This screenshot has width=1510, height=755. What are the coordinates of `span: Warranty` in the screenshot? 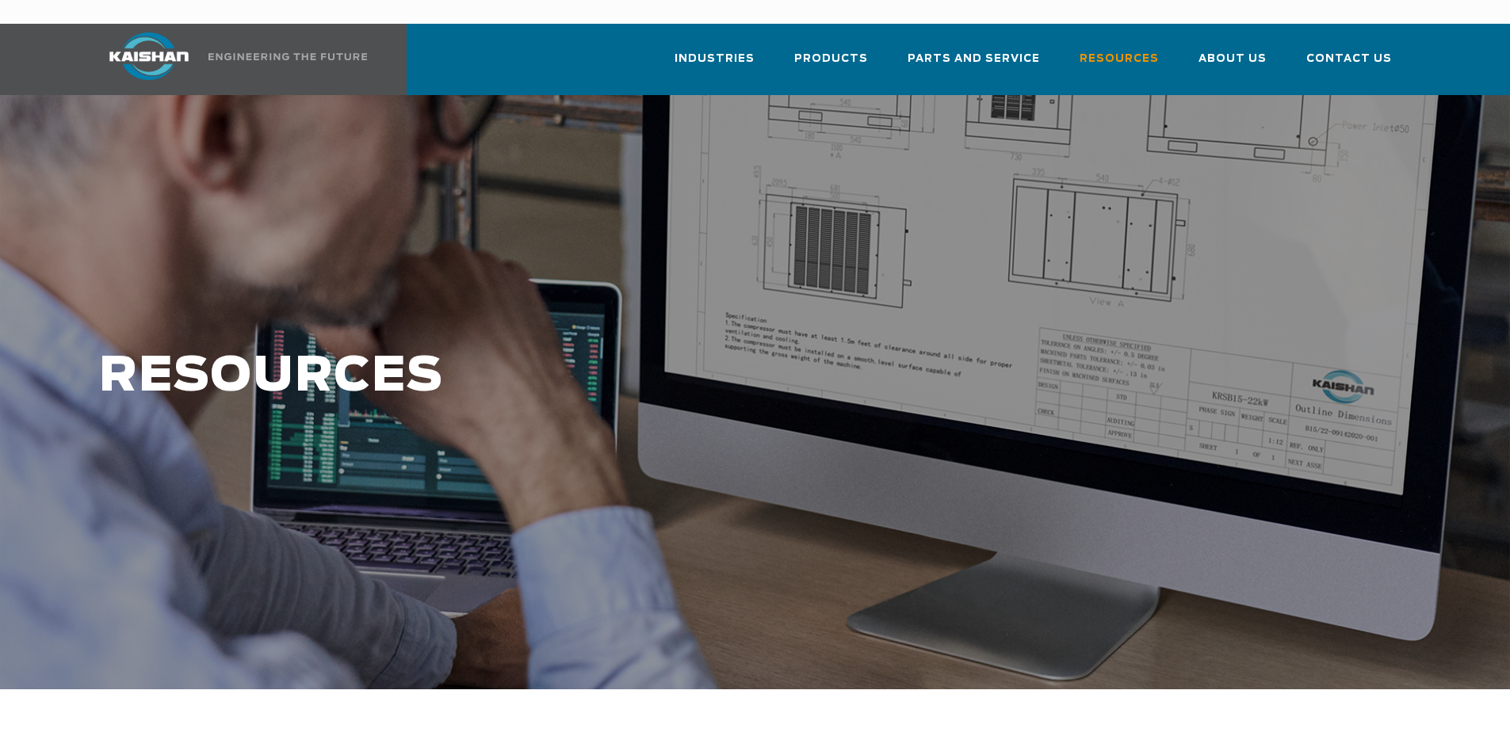 It's located at (1117, 333).